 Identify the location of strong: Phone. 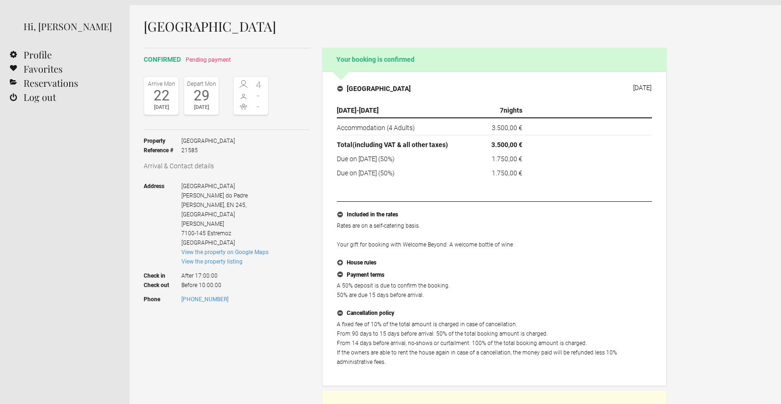
(162, 299).